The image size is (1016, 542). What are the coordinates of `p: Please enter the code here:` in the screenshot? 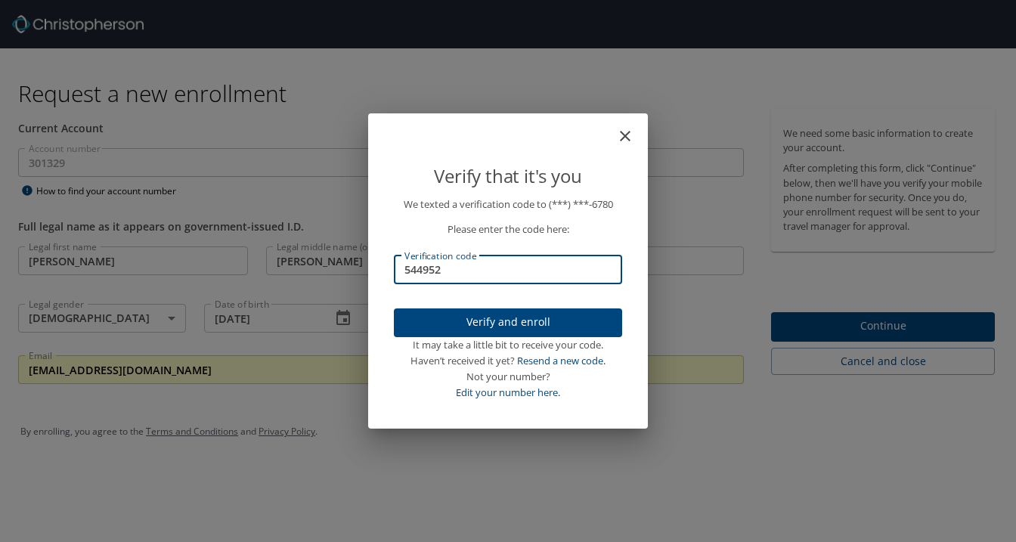 It's located at (508, 229).